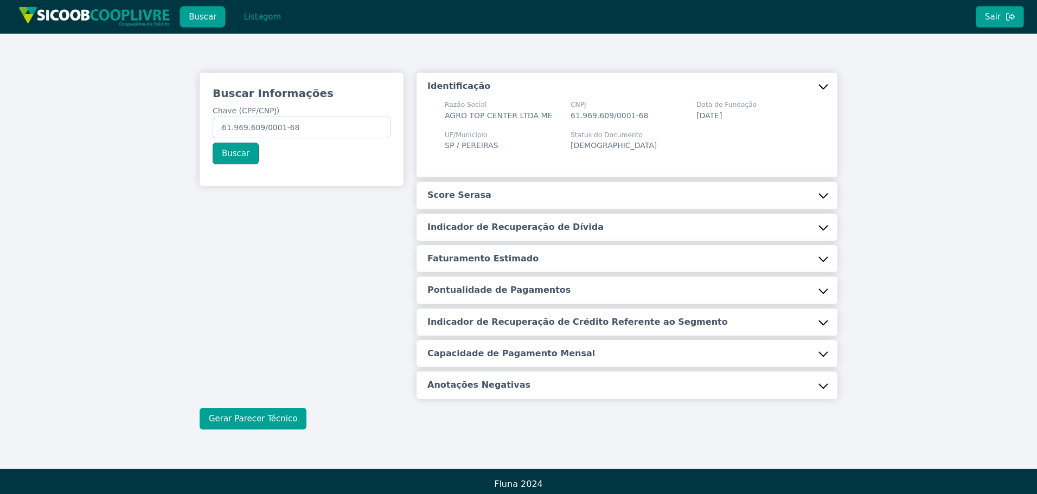  What do you see at coordinates (609, 116) in the screenshot?
I see `span: 61.969.609/0001-68` at bounding box center [609, 116].